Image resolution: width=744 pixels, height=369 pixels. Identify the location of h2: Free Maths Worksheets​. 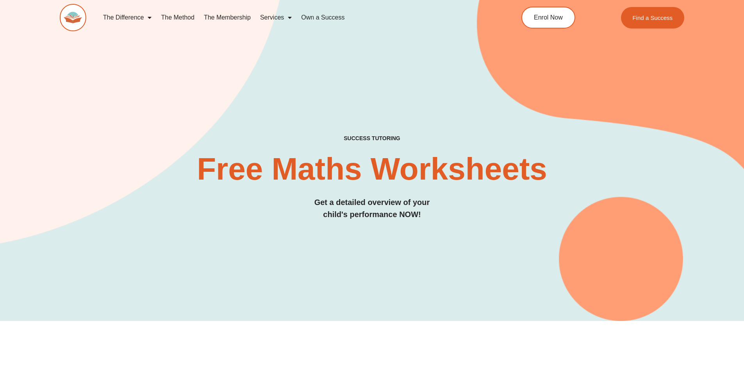
(372, 169).